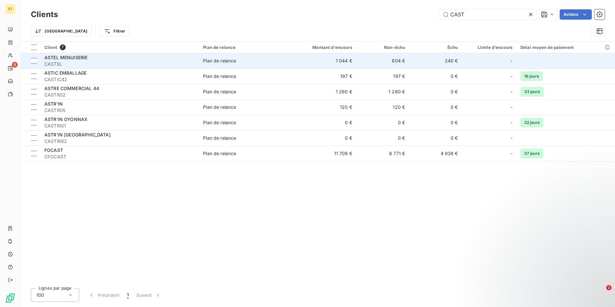  I want to click on span: 32 jours, so click(532, 123).